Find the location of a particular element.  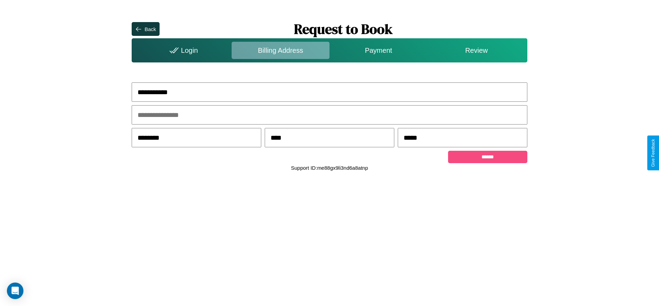

button: Back is located at coordinates (145, 29).